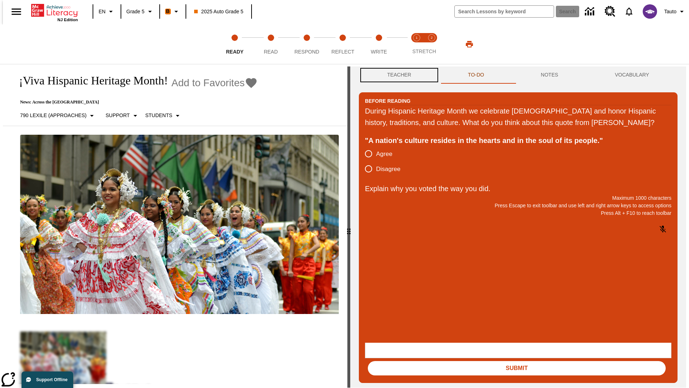  Describe the element at coordinates (550, 75) in the screenshot. I see `button: NOTES` at that location.